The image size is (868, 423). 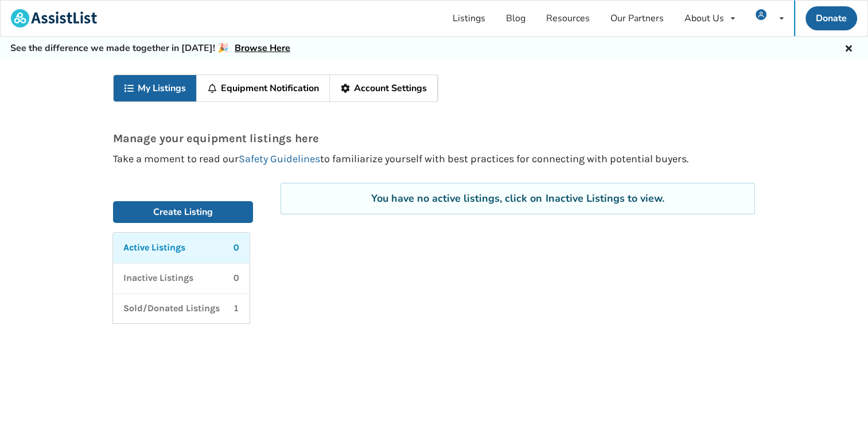 What do you see at coordinates (761, 14) in the screenshot?
I see `img: user icon` at bounding box center [761, 14].